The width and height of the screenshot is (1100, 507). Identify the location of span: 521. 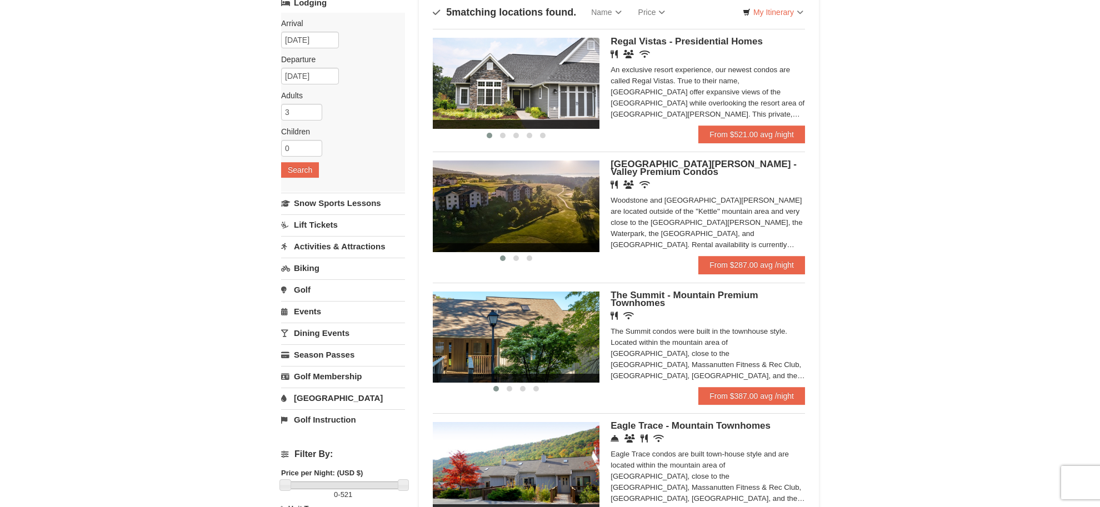
(347, 495).